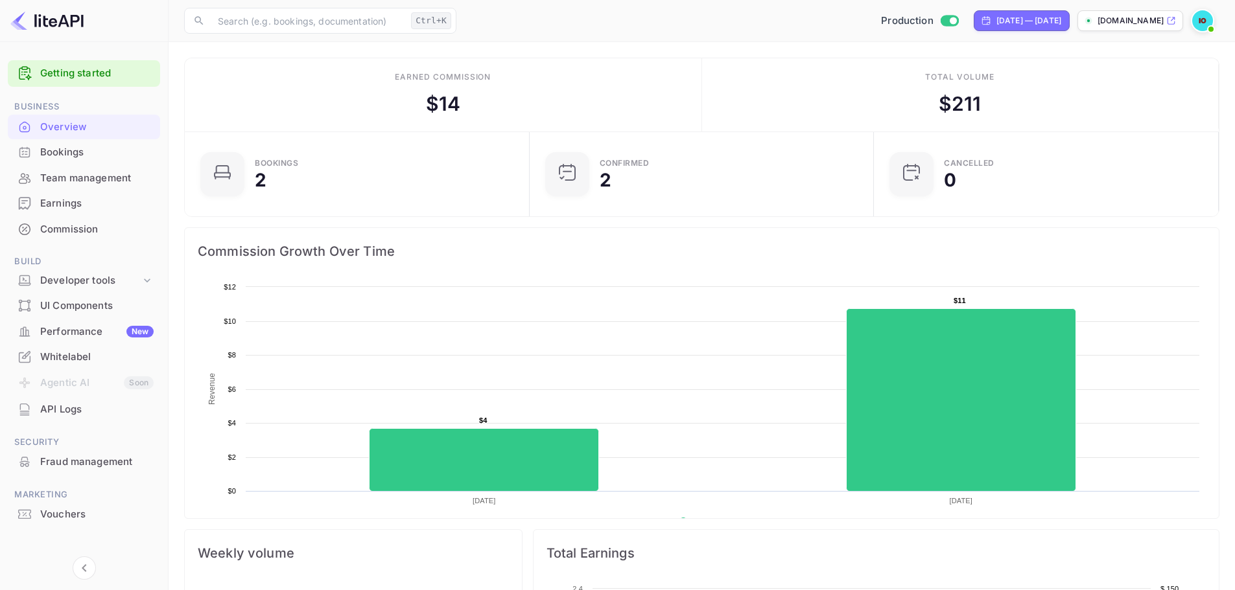  Describe the element at coordinates (84, 152) in the screenshot. I see `a: Bookings` at that location.